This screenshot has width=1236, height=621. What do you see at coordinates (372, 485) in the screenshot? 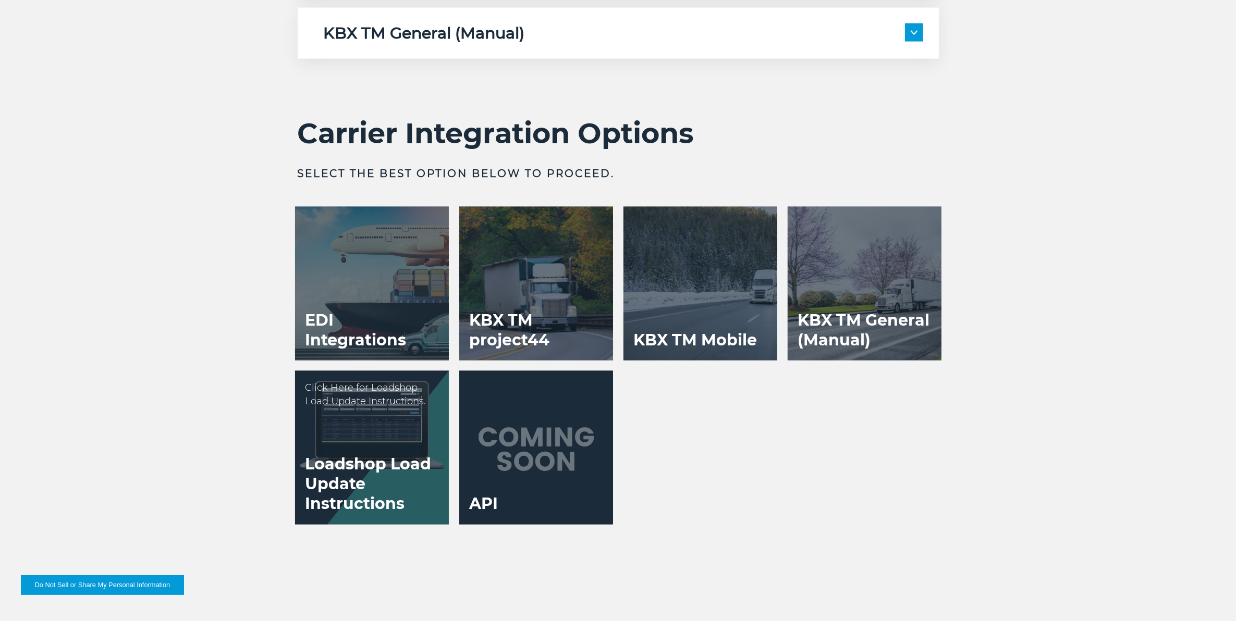
I see `h3: Loadshop Load Update Instructions` at bounding box center [372, 485].